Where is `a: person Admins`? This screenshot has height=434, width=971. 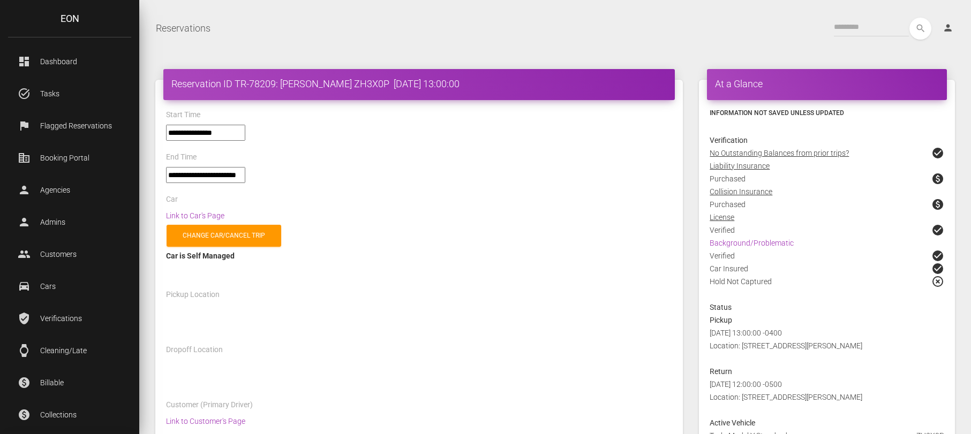
a: person Admins is located at coordinates (70, 222).